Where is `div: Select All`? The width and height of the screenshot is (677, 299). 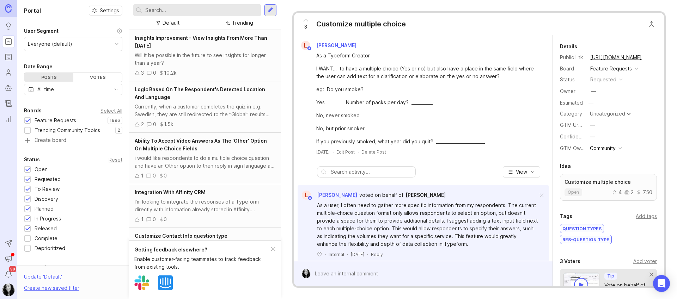
div: Select All is located at coordinates (111, 111).